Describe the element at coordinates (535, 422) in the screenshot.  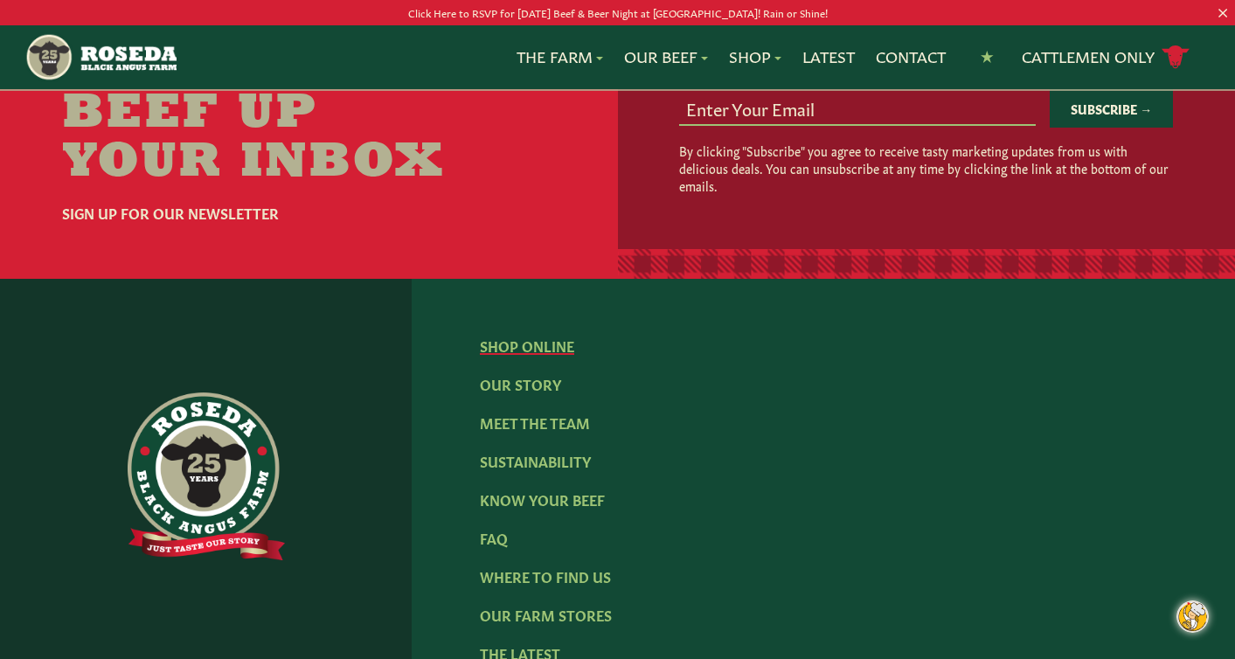
I see `a: Meet The Team` at that location.